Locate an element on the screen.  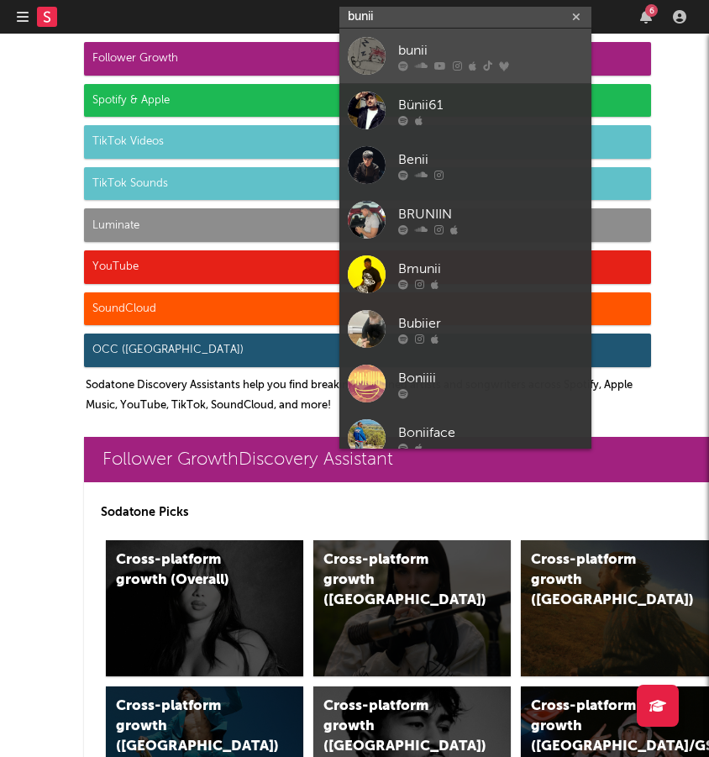
a: bunii is located at coordinates (466, 55).